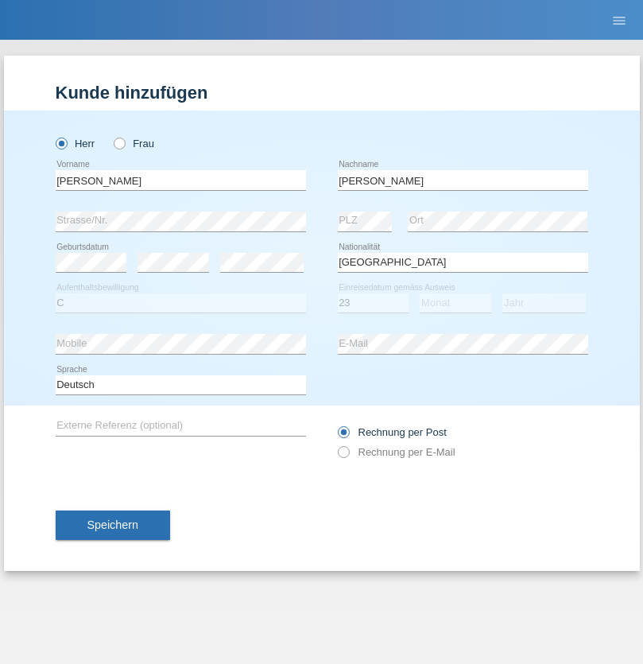  Describe the element at coordinates (119, 142) in the screenshot. I see `input: Frau` at that location.